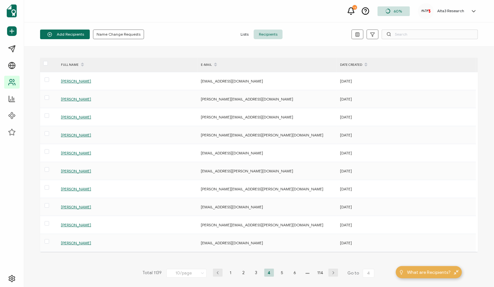 The height and width of the screenshot is (287, 494). I want to click on span: Recipients, so click(268, 34).